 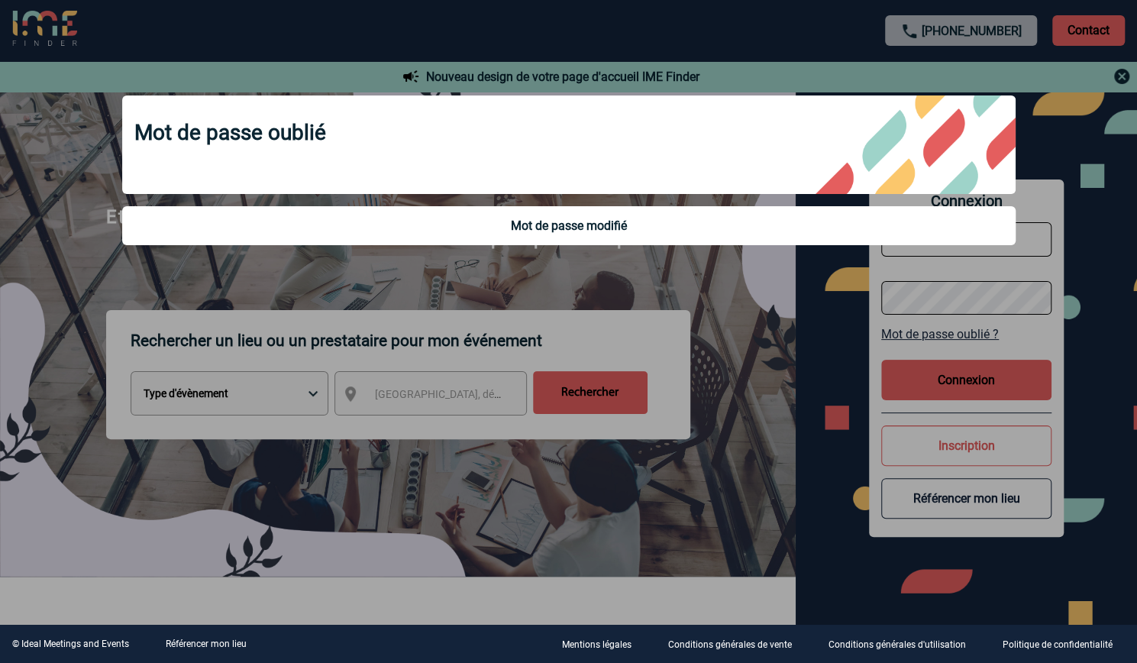 What do you see at coordinates (736, 643) in the screenshot?
I see `a: Conditions générales de vente` at bounding box center [736, 643].